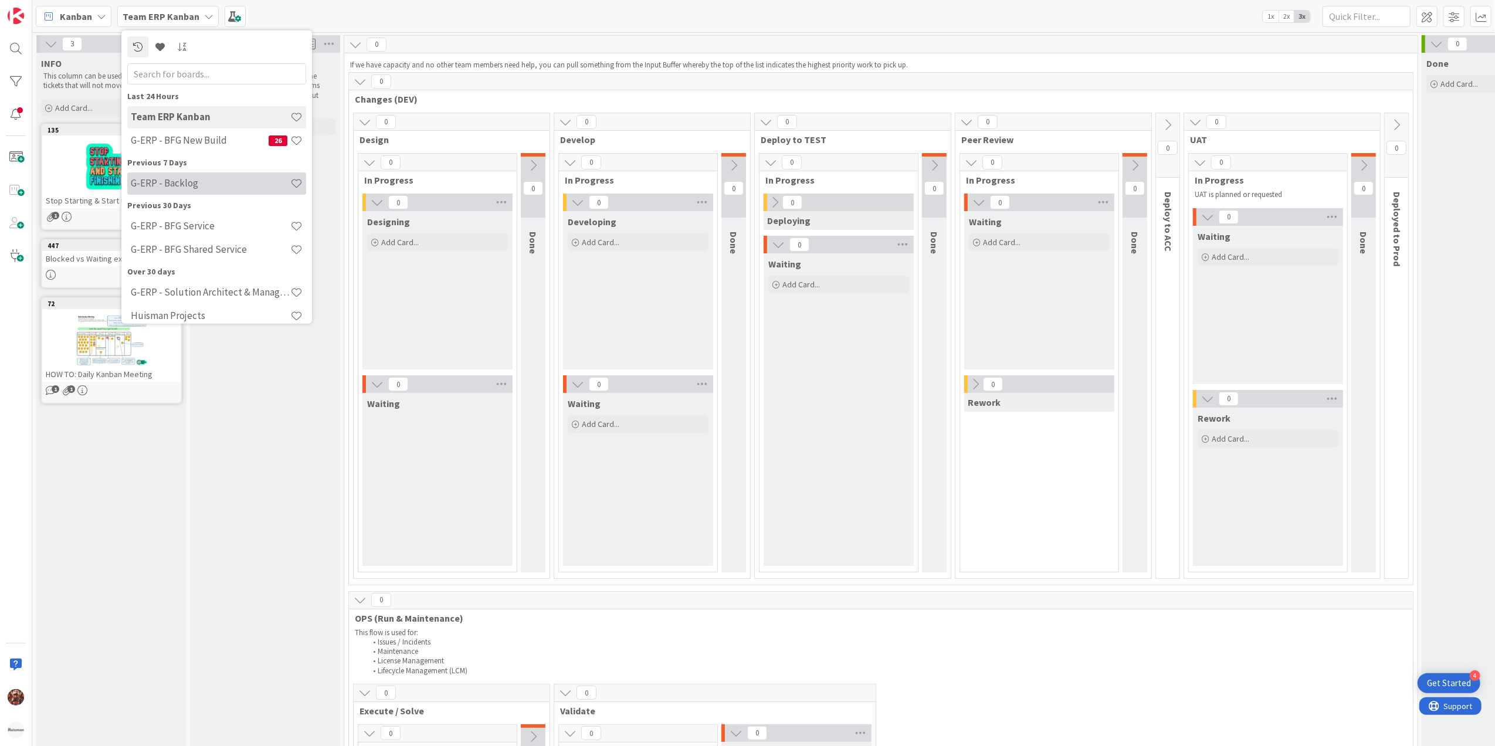  Describe the element at coordinates (447, 711) in the screenshot. I see `span: Execute / Solve` at that location.